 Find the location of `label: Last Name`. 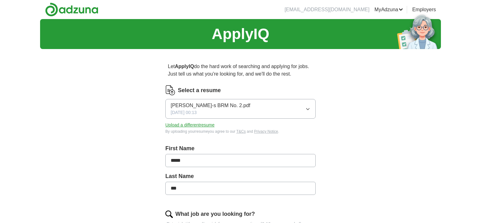

label: Last Name is located at coordinates (240, 176).